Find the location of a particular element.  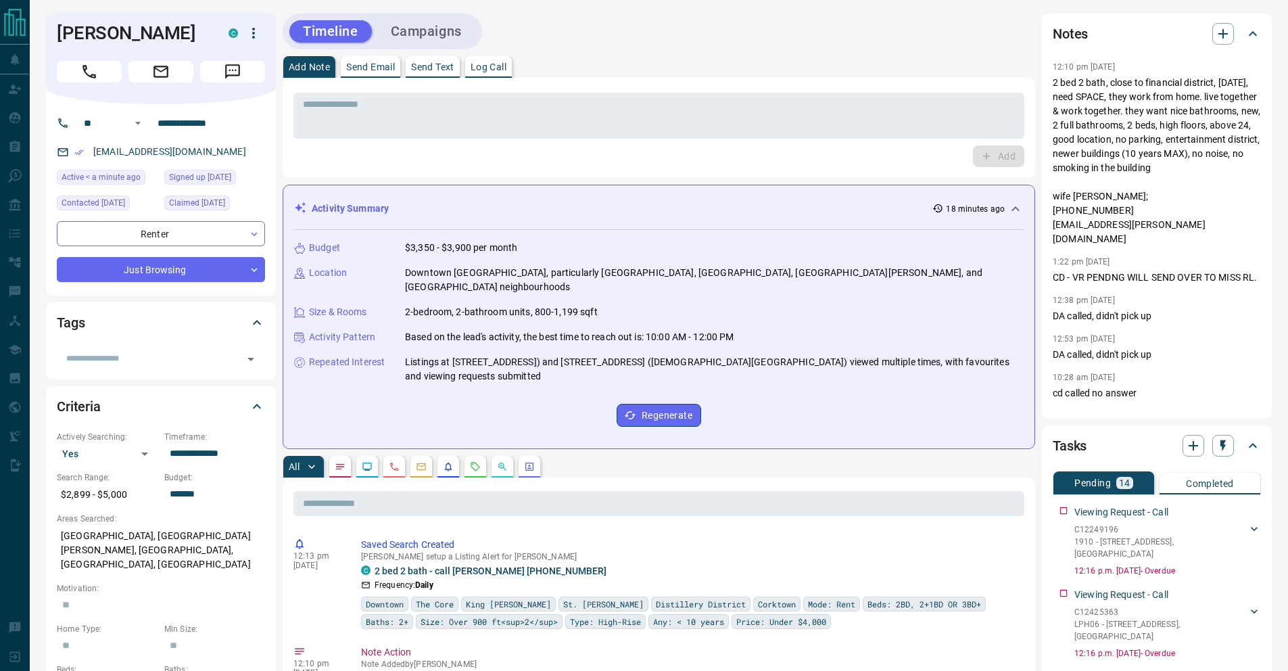

span: The Core is located at coordinates (435, 604).